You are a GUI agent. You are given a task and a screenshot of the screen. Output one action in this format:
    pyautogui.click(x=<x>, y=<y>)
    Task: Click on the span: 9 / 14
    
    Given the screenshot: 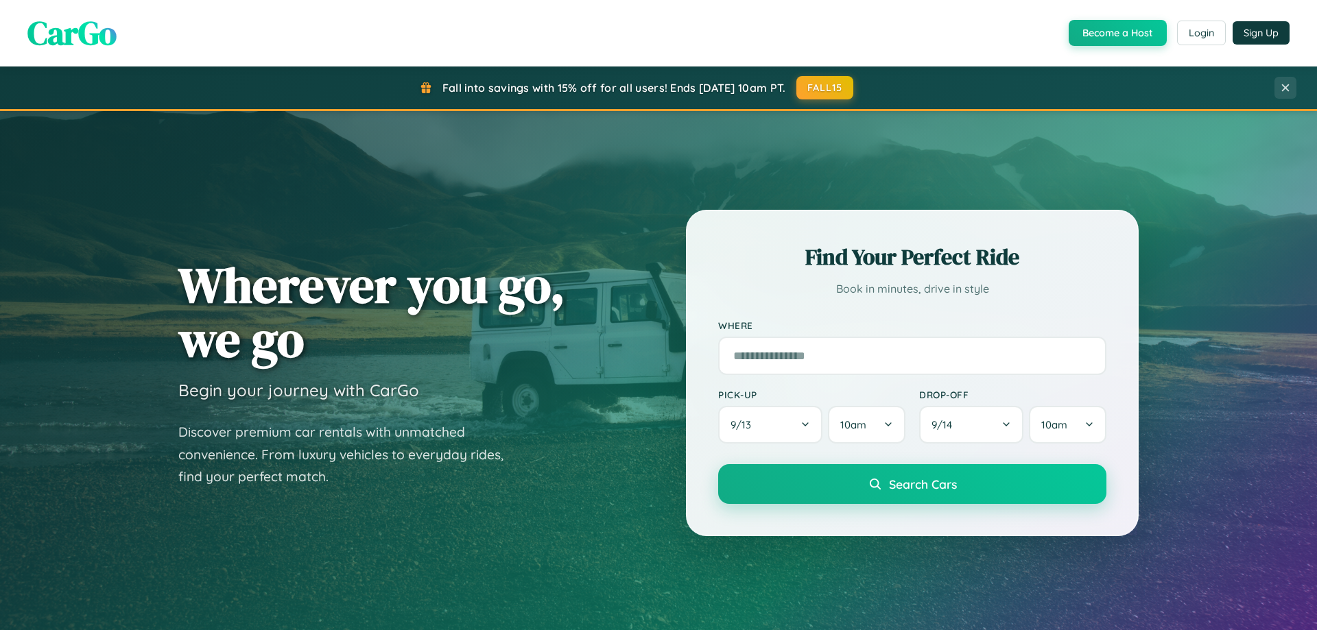 What is the action you would take?
    pyautogui.click(x=945, y=424)
    